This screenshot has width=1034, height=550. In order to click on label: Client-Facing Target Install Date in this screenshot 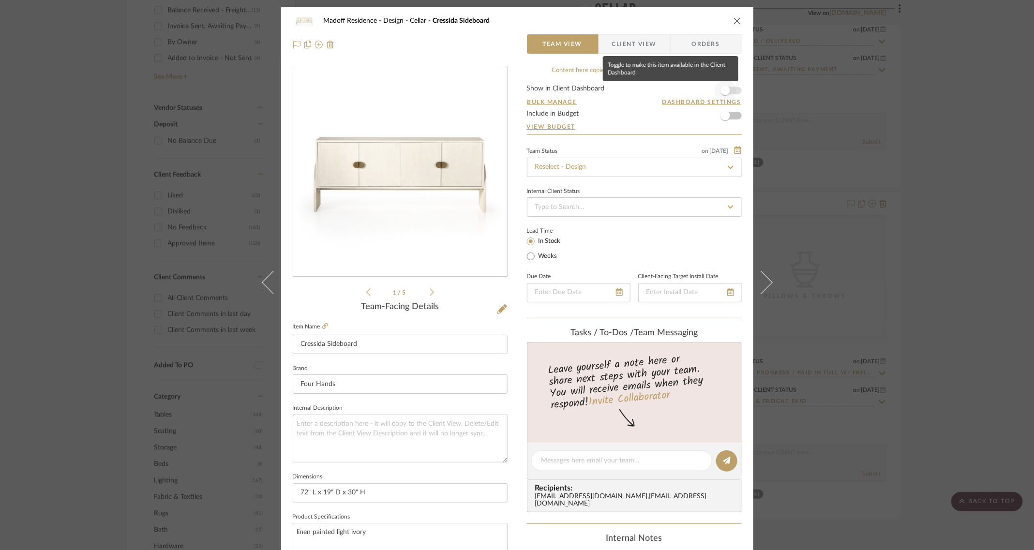, I will do `click(679, 277)`.